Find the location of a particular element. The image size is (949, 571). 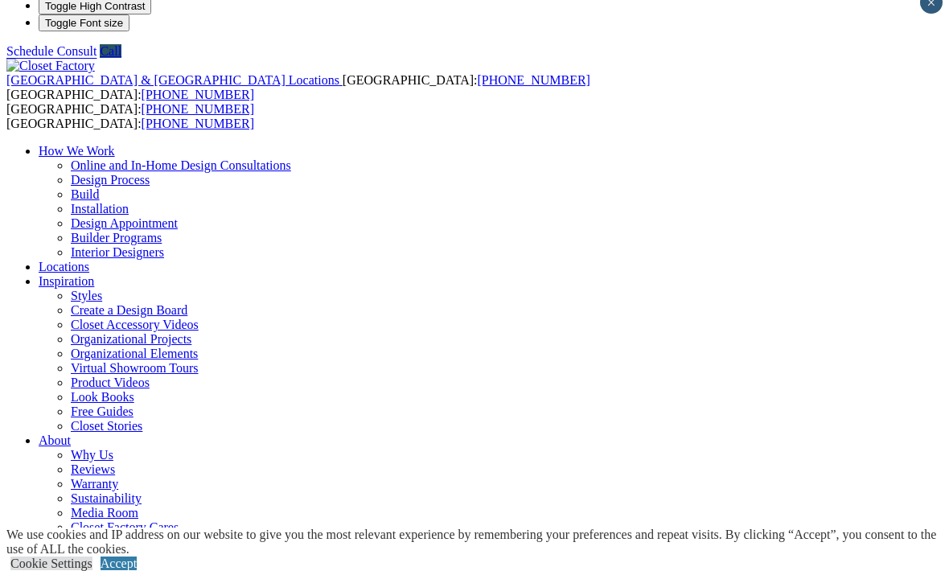

a: Organizational Elements is located at coordinates (134, 353).